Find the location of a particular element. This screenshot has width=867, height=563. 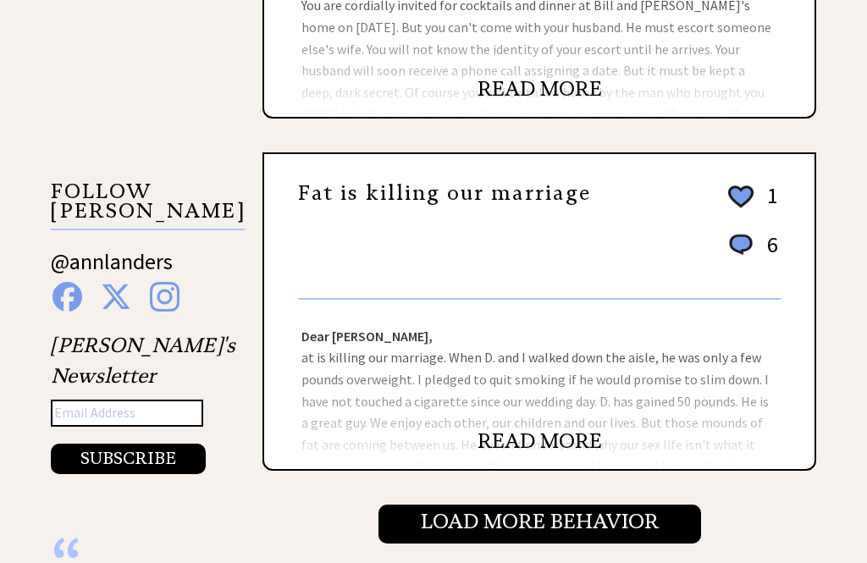

td: 1 is located at coordinates (769, 205).